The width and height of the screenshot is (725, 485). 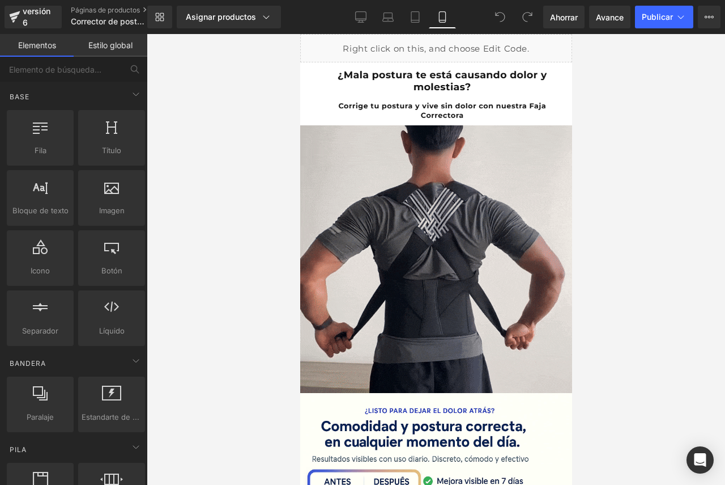 What do you see at coordinates (105, 10) in the screenshot?
I see `font: Páginas de productos` at bounding box center [105, 10].